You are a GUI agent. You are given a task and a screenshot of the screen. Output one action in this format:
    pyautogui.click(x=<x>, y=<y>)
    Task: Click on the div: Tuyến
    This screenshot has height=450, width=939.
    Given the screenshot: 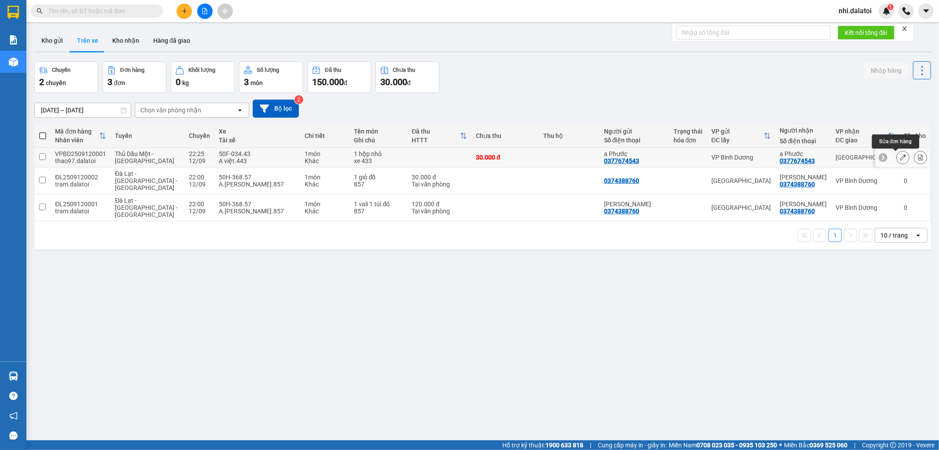 What is the action you would take?
    pyautogui.click(x=148, y=136)
    